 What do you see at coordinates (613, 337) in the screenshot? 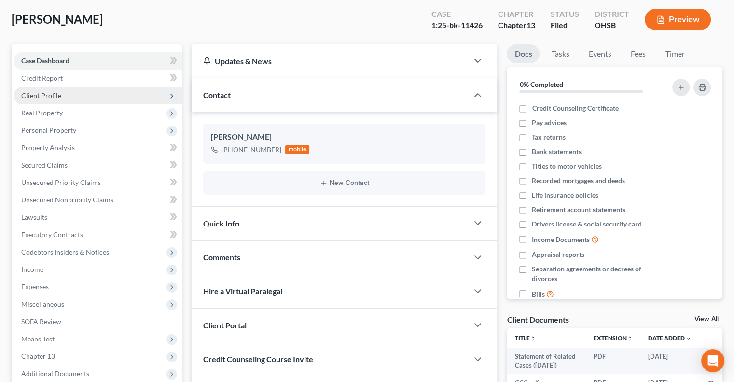
I see `a: Extensionunfold_more` at bounding box center [613, 337].